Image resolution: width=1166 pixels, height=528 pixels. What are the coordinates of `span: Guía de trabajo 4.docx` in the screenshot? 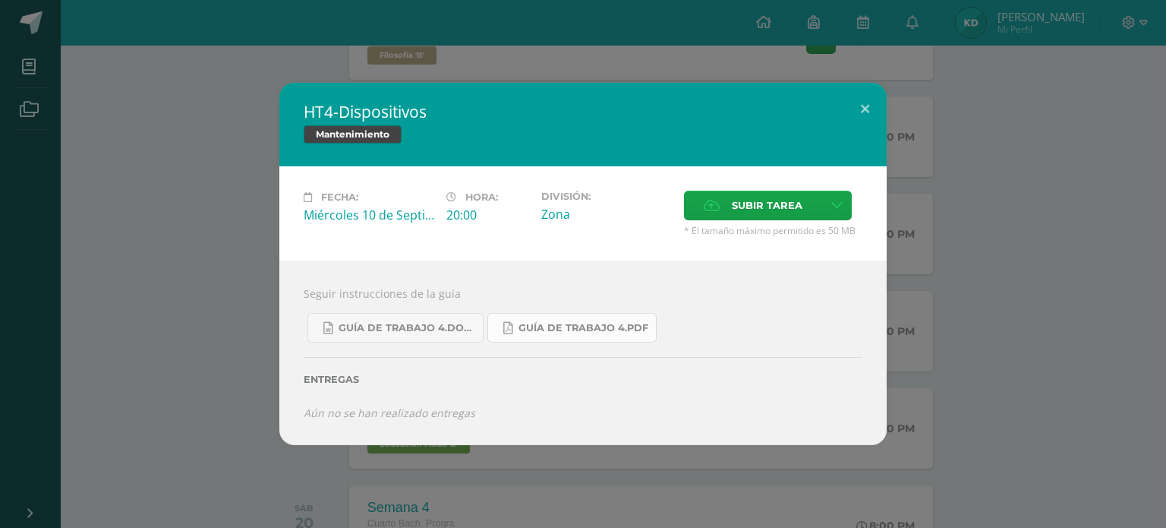 It's located at (407, 328).